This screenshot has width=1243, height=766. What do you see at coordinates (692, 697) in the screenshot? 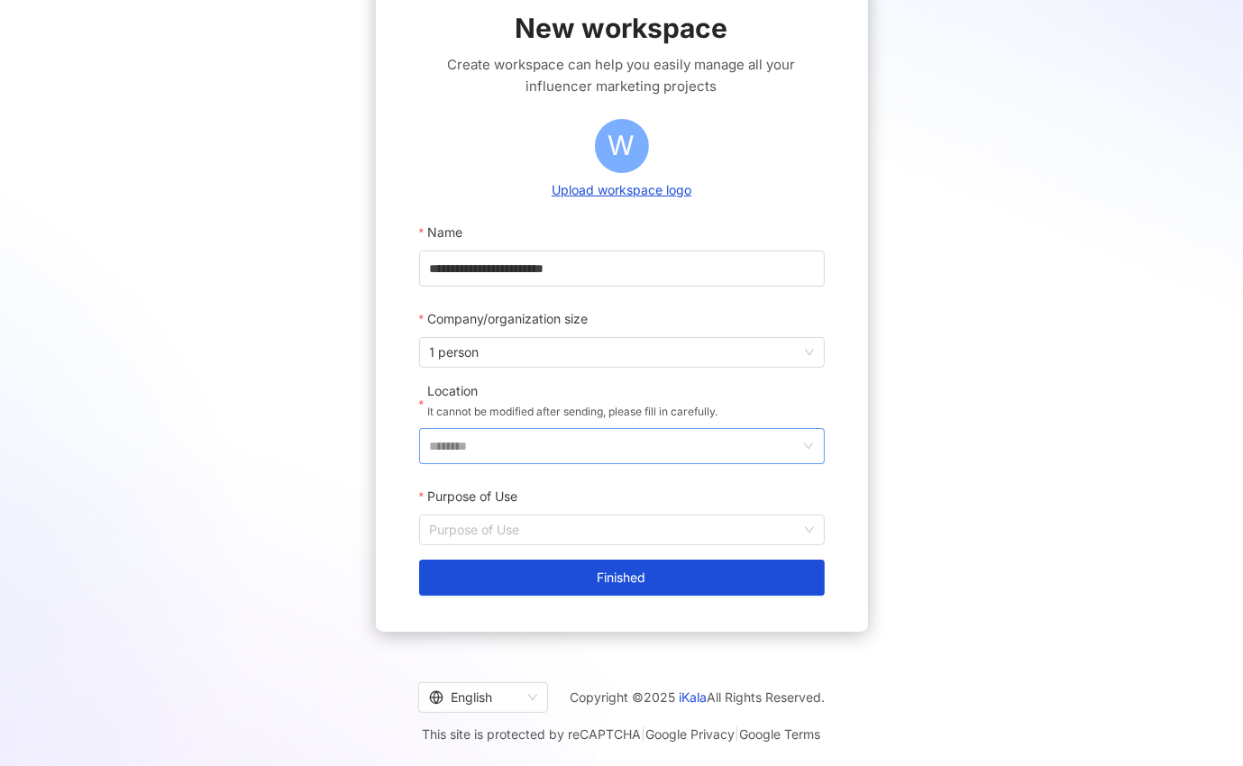
I see `a: iKala` at bounding box center [692, 697].